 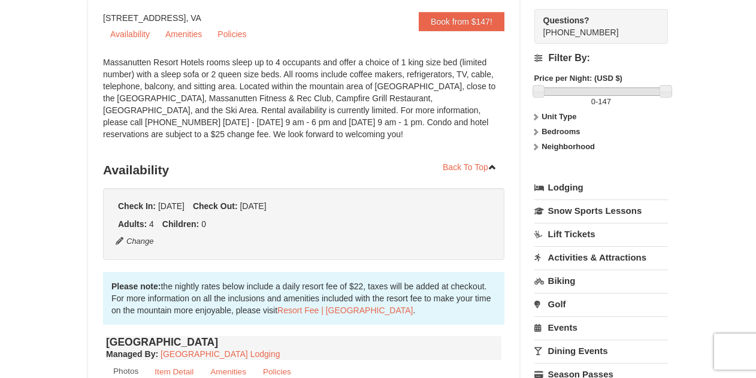 What do you see at coordinates (126, 371) in the screenshot?
I see `small: Photos` at bounding box center [126, 371].